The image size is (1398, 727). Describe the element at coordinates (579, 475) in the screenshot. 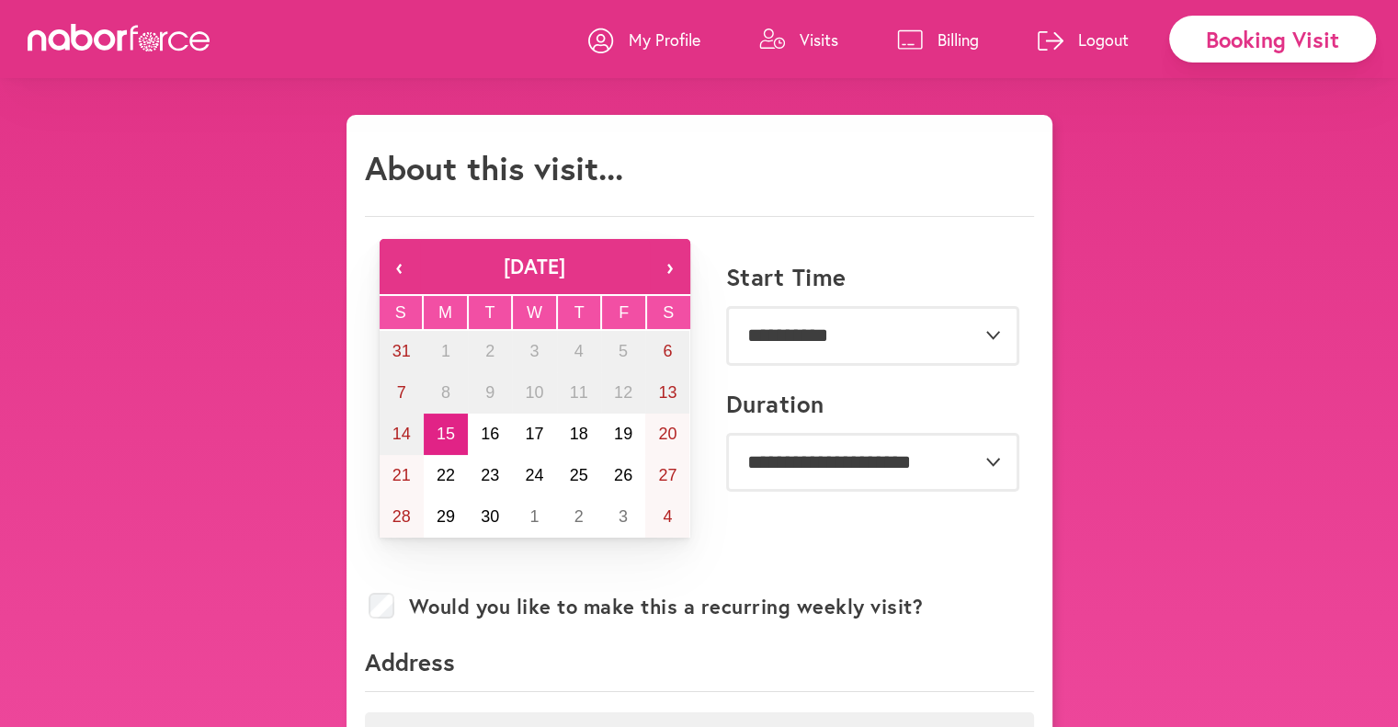

I see `abbr: September 25, 2025` at that location.